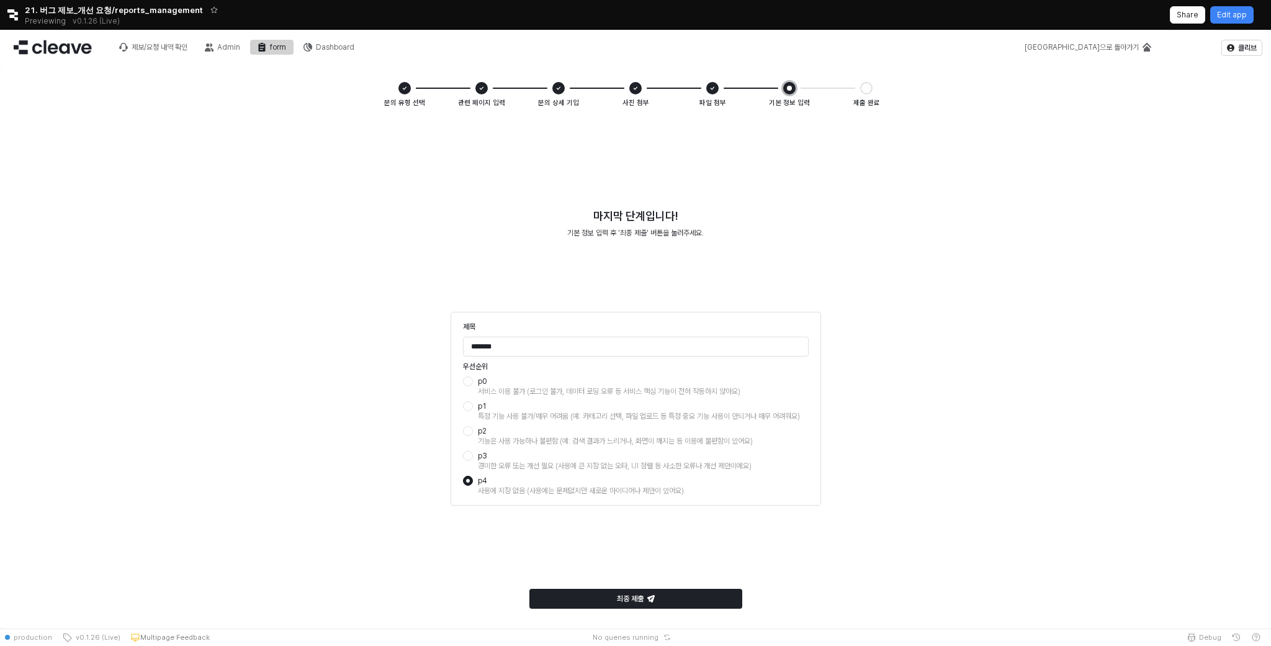 The image size is (1271, 646). Describe the element at coordinates (1232, 15) in the screenshot. I see `button: Edit app` at that location.